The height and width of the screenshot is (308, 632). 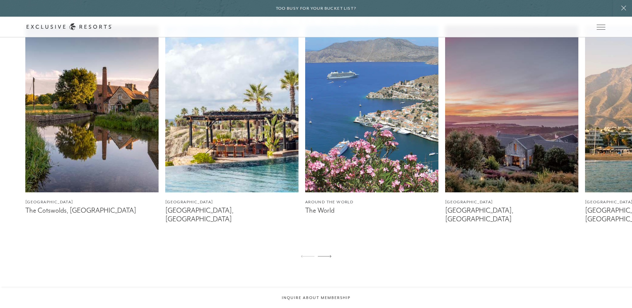 I want to click on button: Open navigation, so click(x=601, y=27).